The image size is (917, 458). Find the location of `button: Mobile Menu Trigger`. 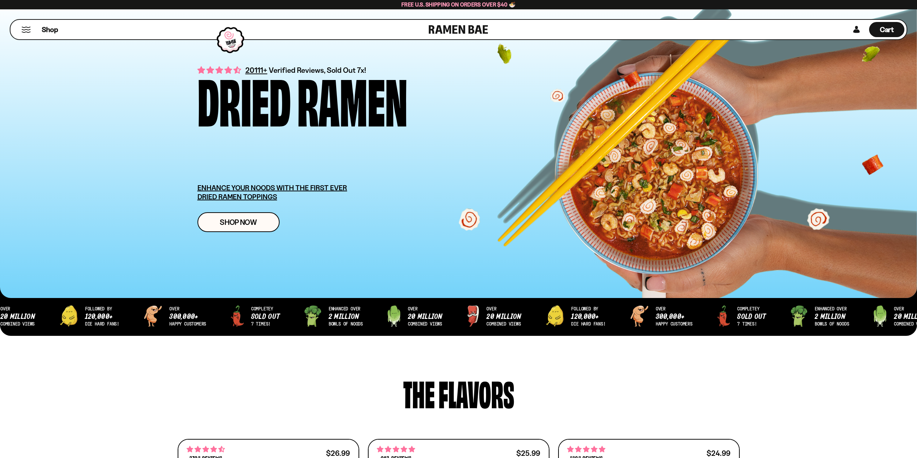

button: Mobile Menu Trigger is located at coordinates (26, 30).